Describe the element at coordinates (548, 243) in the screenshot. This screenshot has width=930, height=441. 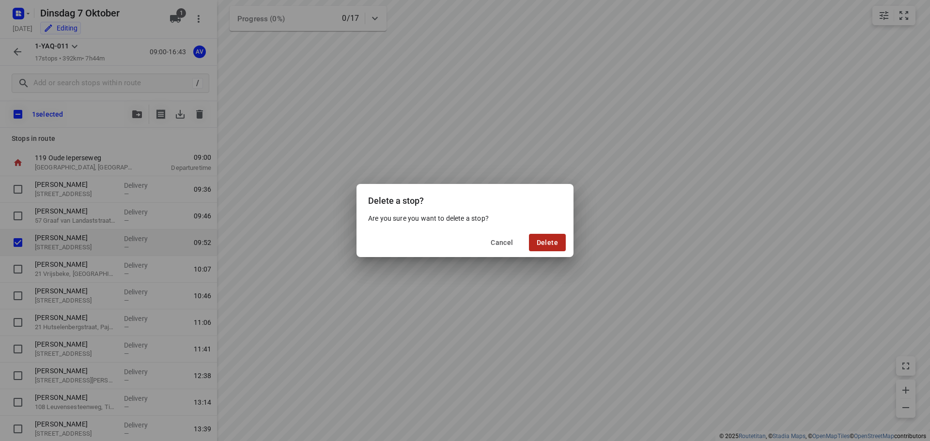
I see `span: Delete` at that location.